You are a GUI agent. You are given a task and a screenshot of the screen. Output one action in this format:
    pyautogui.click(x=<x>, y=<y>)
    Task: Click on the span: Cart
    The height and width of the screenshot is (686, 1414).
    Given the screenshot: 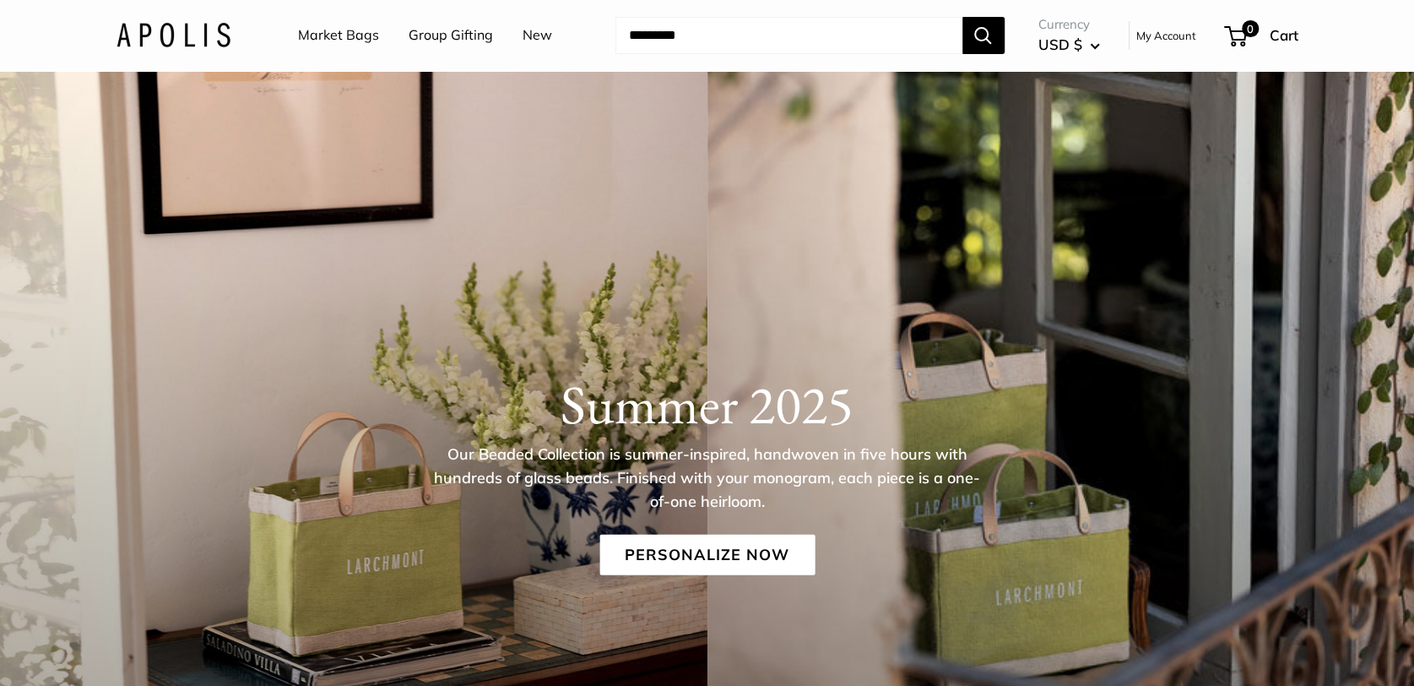 What is the action you would take?
    pyautogui.click(x=1284, y=35)
    